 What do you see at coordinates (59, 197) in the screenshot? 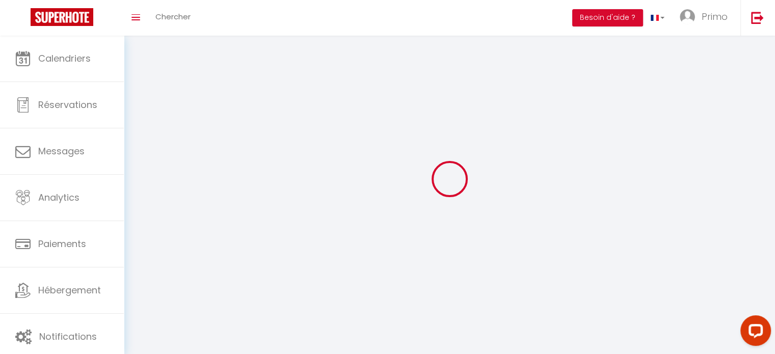
I see `span: Analytics` at bounding box center [59, 197].